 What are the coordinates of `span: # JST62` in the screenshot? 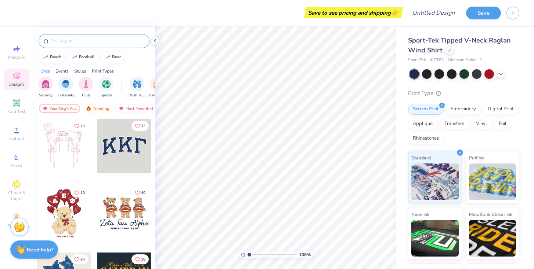 It's located at (436, 60).